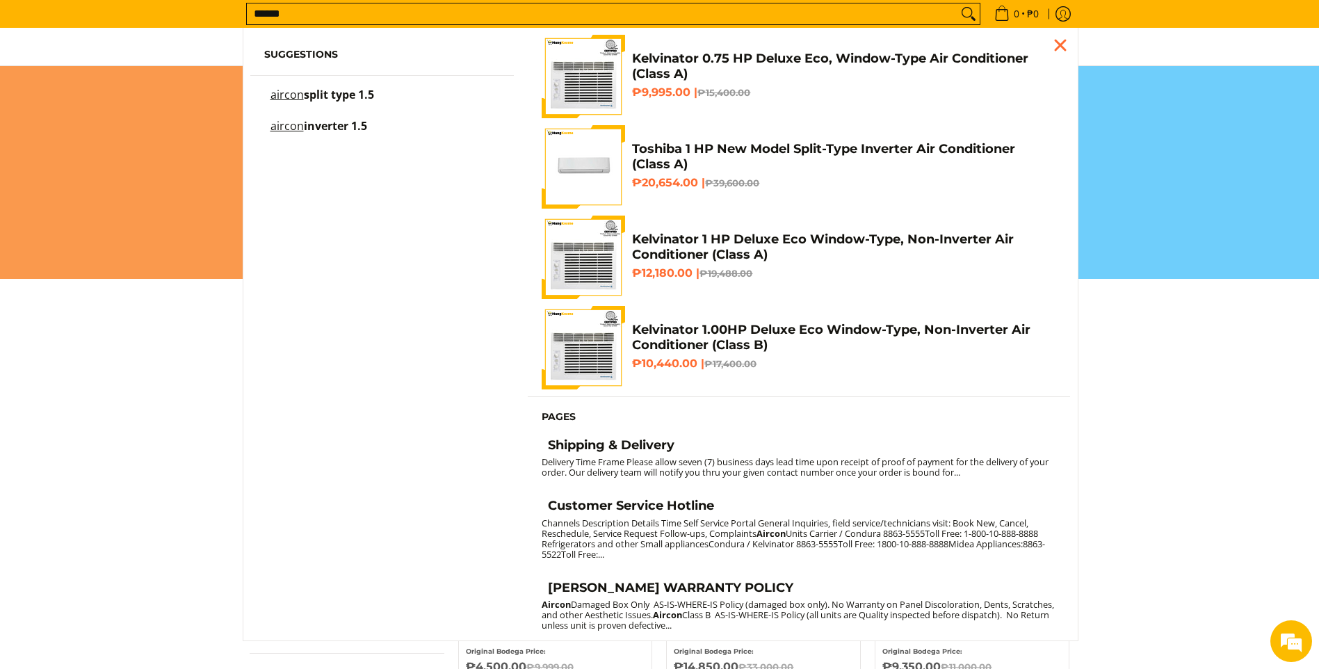  What do you see at coordinates (631, 506) in the screenshot?
I see `h4: Customer Service Hotline` at bounding box center [631, 506].